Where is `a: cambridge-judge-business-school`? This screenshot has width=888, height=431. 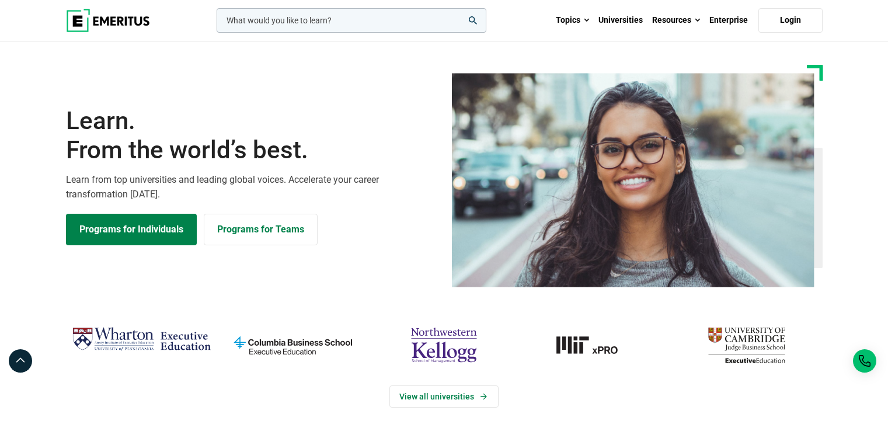 a: cambridge-judge-business-school is located at coordinates (746, 345).